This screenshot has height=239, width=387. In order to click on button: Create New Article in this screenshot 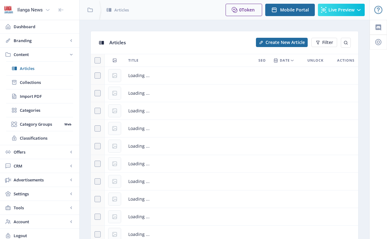, I will do `click(282, 42)`.